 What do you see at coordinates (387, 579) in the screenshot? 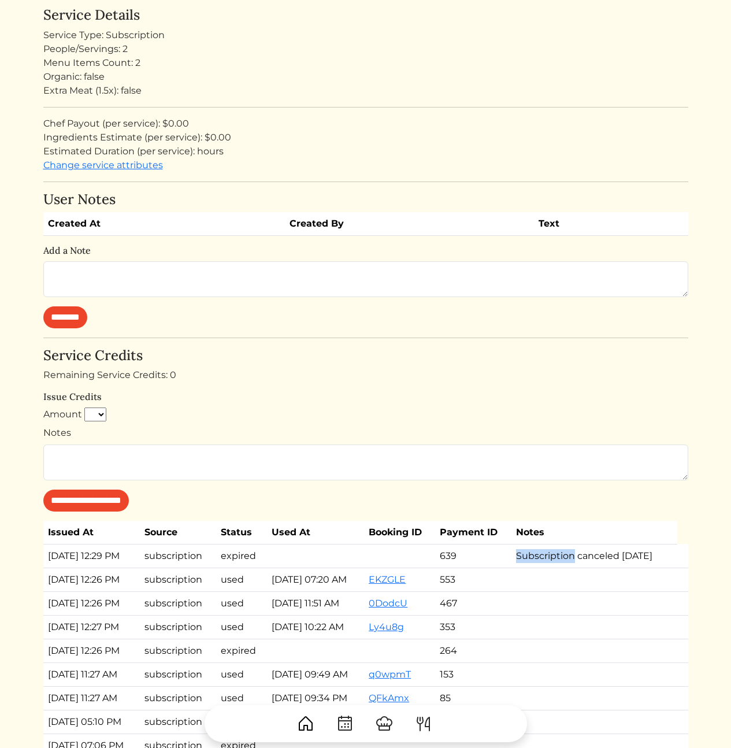
I see `a: EKZGLE` at bounding box center [387, 579].